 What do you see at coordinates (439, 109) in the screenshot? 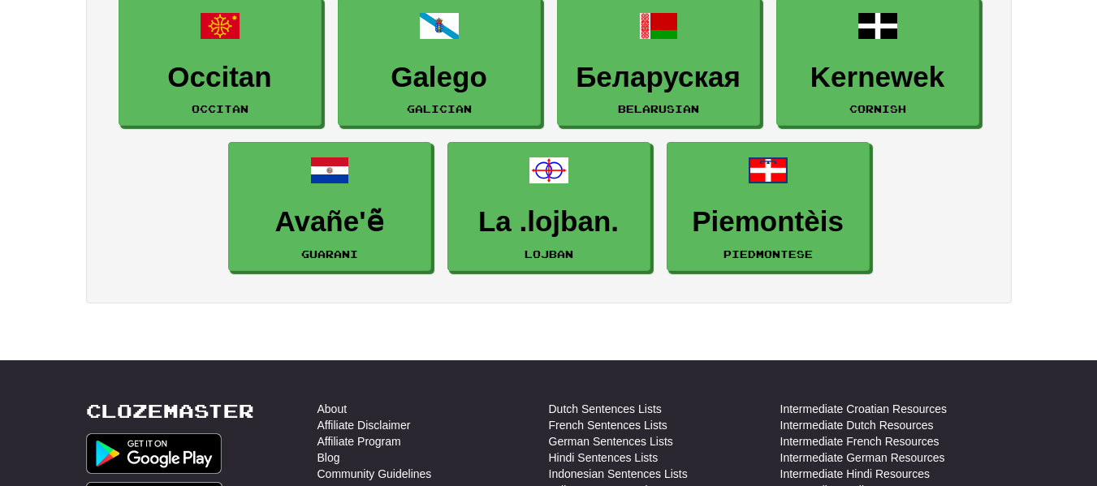
I see `small: Galician` at bounding box center [439, 109].